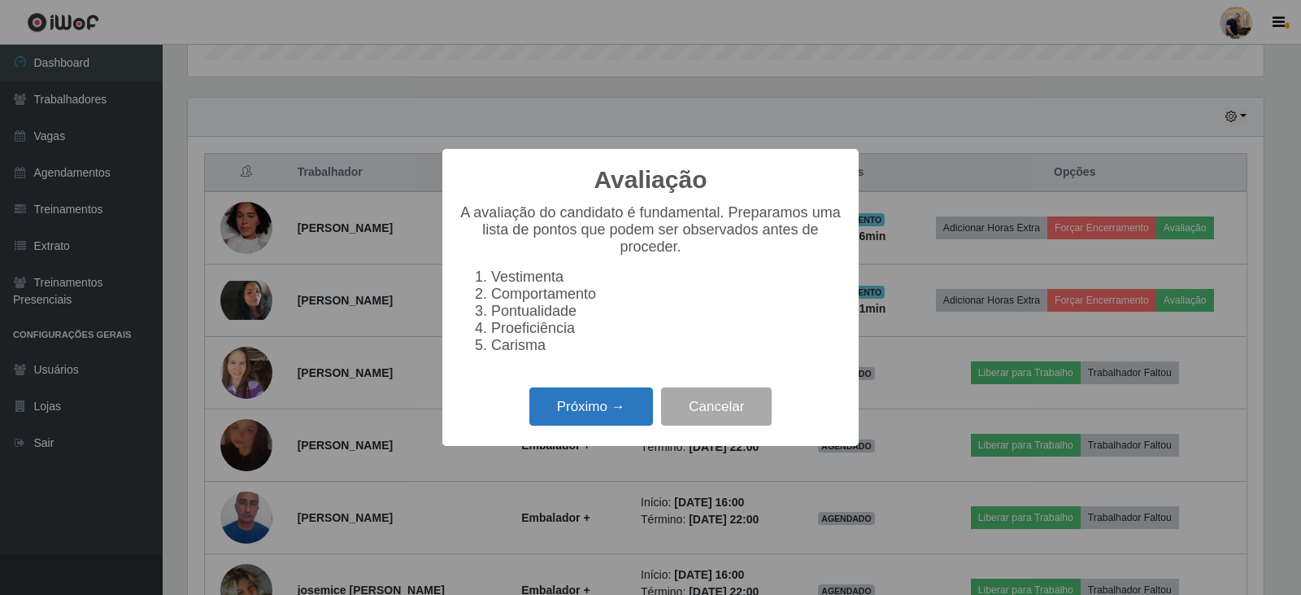  I want to click on p: A avaliação do candidato é fundamental. Preparamos uma lista de pontos que podem ser observados a..., so click(651, 229).